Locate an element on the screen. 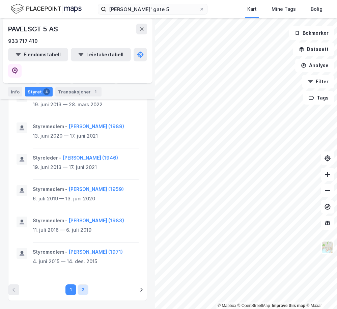 The height and width of the screenshot is (309, 337). div: Info is located at coordinates (15, 92).